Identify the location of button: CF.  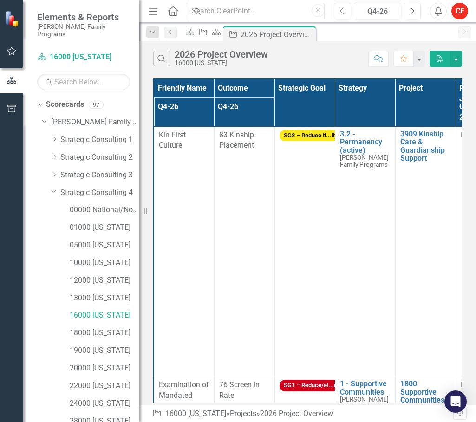
(460, 11).